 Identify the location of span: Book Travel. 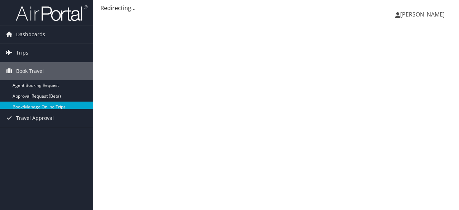
(30, 71).